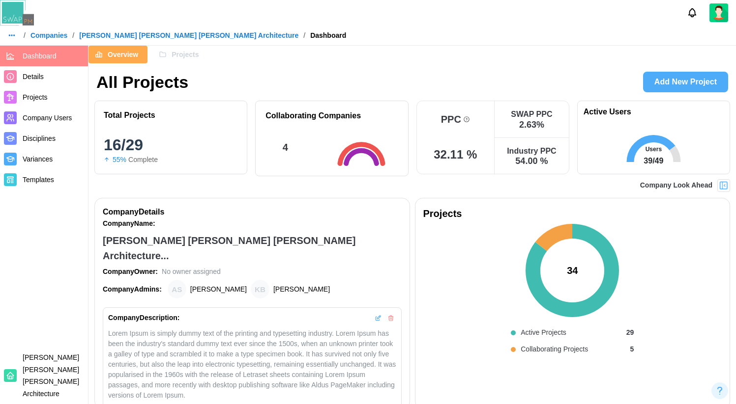 This screenshot has width=736, height=404. Describe the element at coordinates (554, 350) in the screenshot. I see `div: Collaborating Projects` at that location.